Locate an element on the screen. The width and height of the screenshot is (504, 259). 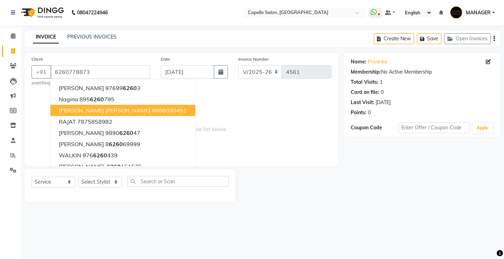
div: Coupon Code is located at coordinates (375, 127).